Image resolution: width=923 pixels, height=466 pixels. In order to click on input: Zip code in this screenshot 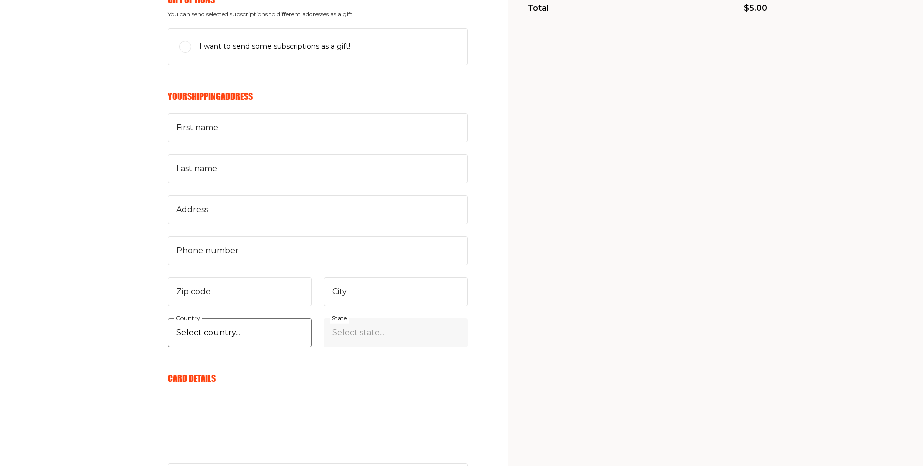, I will do `click(240, 292)`.